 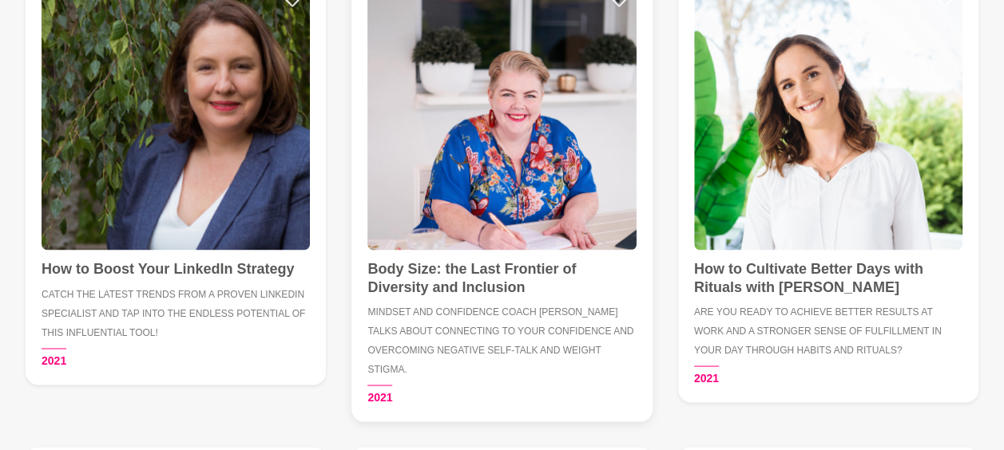 I want to click on h5: Are you ready to achieve better results at work and a stronger sense of fulfillment in your day t..., so click(x=828, y=331).